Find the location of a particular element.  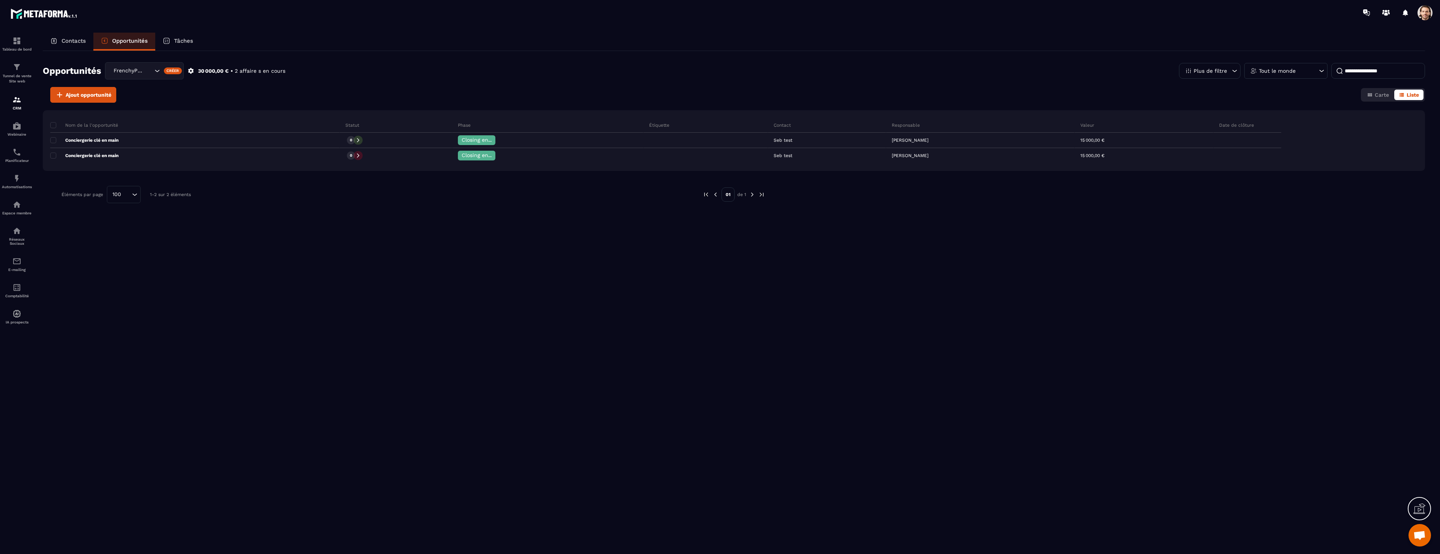

p: Tableau de bord is located at coordinates (17, 49).